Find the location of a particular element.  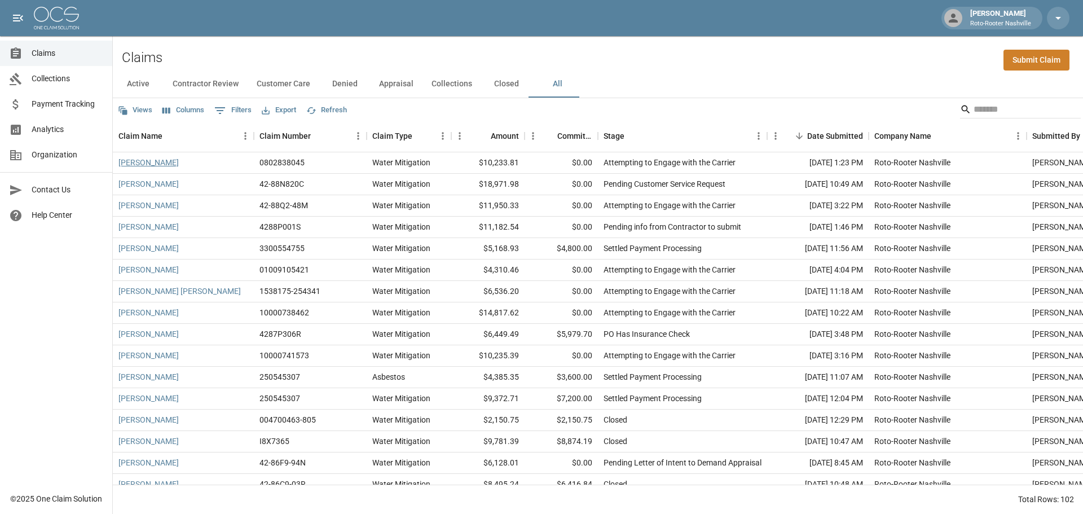

button: Active is located at coordinates (138, 84).